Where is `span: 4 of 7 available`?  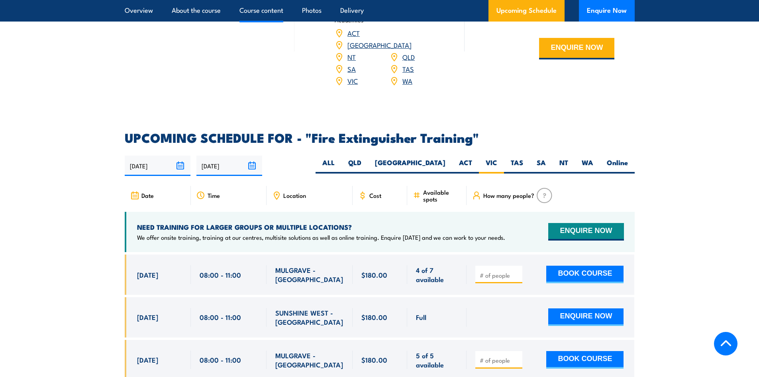
span: 4 of 7 available is located at coordinates (437, 274).